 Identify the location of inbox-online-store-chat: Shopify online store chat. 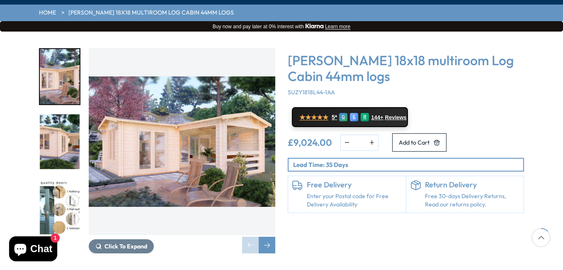
(33, 249).